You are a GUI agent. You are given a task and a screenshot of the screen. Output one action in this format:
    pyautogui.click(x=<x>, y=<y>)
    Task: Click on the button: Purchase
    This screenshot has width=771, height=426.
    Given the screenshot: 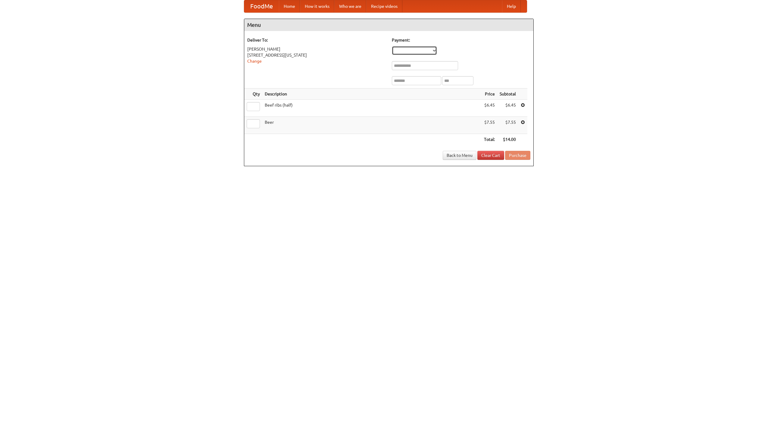 What is the action you would take?
    pyautogui.click(x=518, y=155)
    